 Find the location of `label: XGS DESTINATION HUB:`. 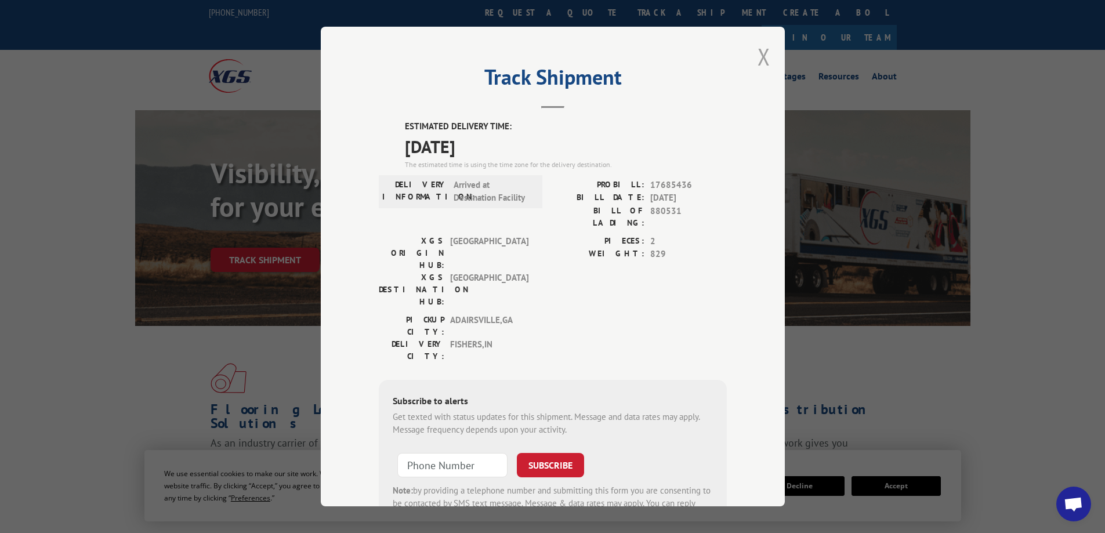

label: XGS DESTINATION HUB: is located at coordinates (411, 289).